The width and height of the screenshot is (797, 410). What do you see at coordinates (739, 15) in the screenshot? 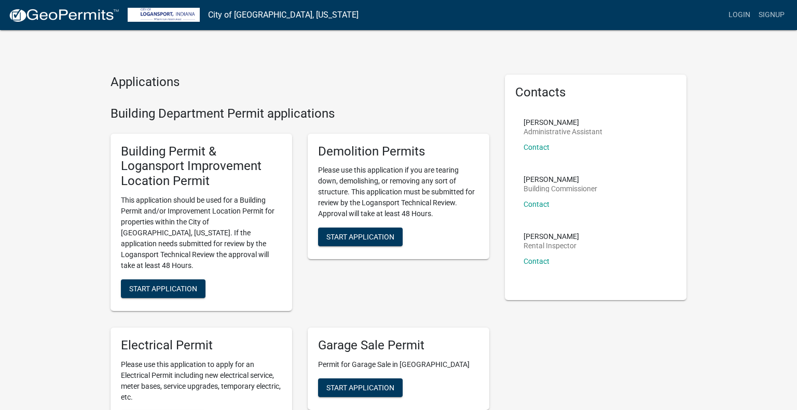
I see `a: Login` at bounding box center [739, 15].